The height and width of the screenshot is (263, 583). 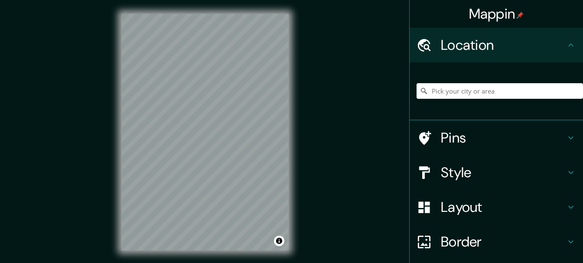 What do you see at coordinates (497, 45) in the screenshot?
I see `div: Location` at bounding box center [497, 45].